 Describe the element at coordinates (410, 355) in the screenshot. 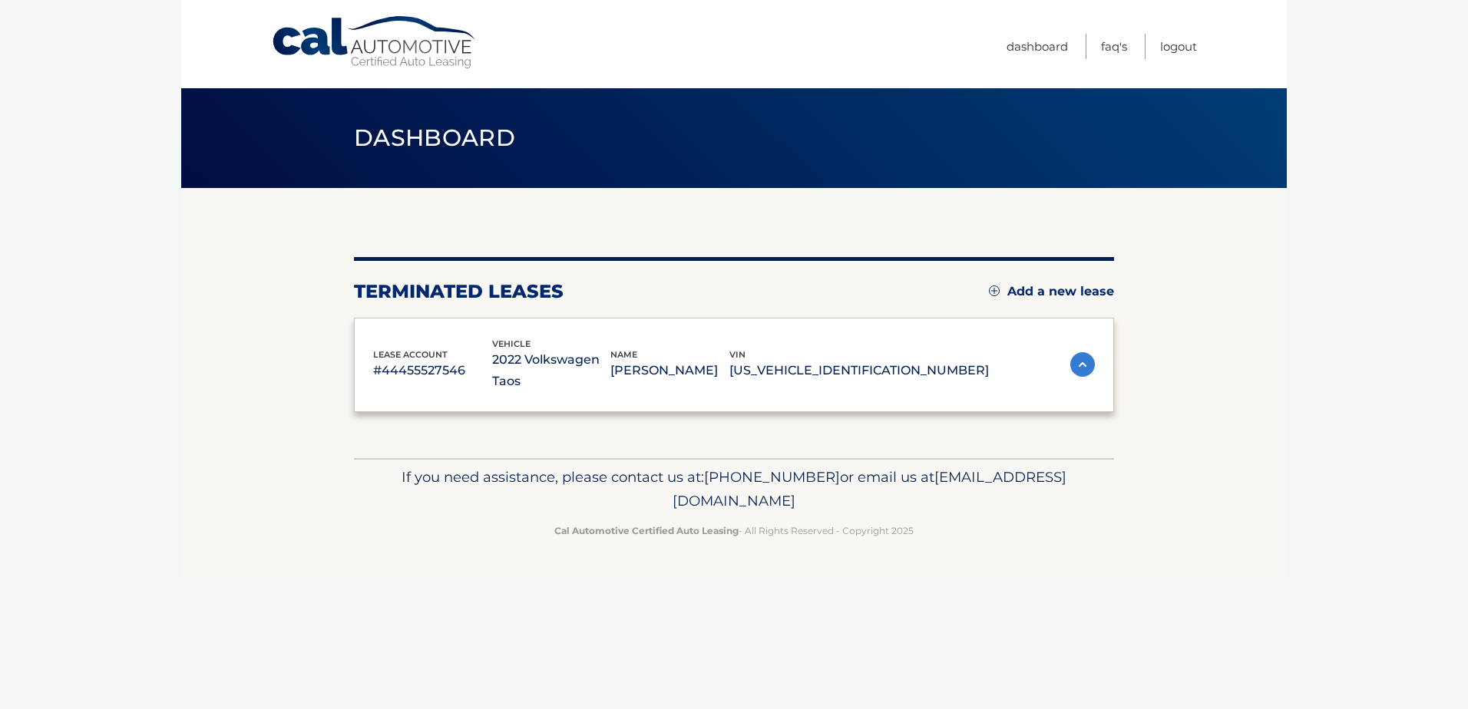

I see `span: lease account` at that location.